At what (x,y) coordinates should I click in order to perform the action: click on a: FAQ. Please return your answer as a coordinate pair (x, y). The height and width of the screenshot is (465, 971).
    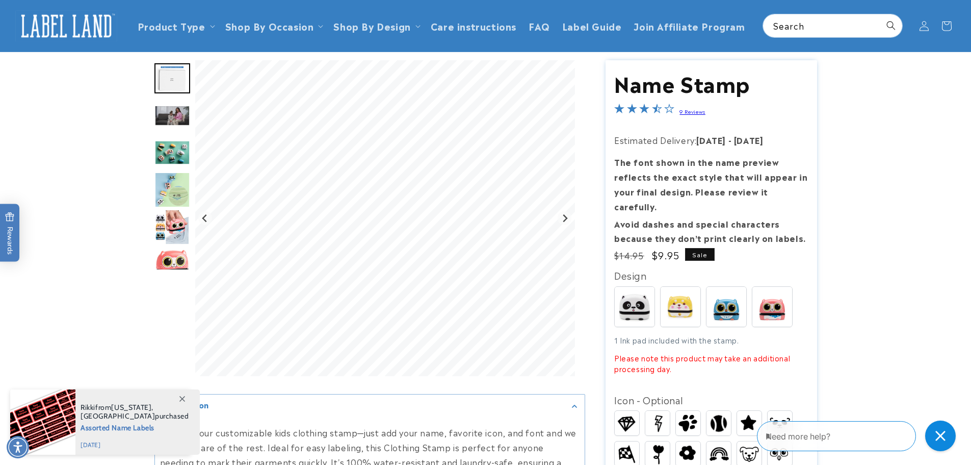
    Looking at the image, I should click on (540, 25).